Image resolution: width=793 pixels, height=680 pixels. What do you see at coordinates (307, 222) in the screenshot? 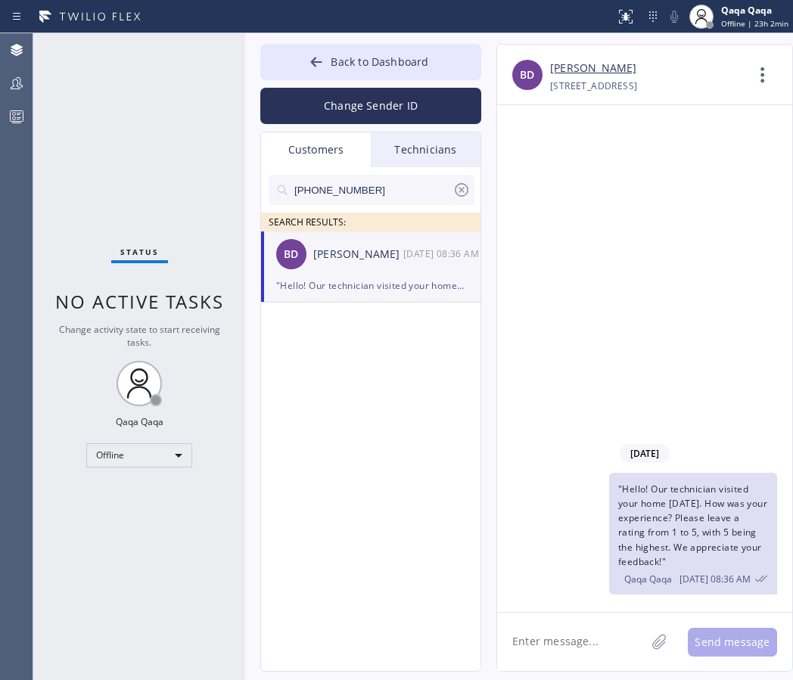
I see `span: SEARCH RESULTS:` at bounding box center [307, 222].